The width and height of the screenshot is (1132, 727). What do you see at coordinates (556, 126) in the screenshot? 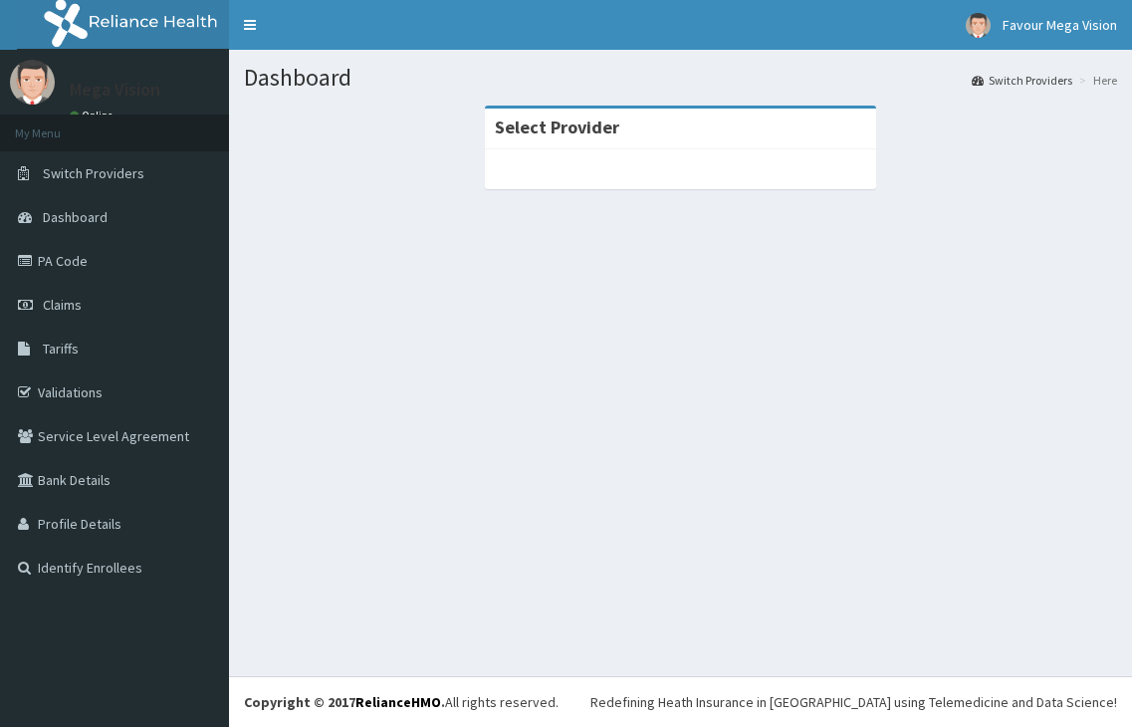
I see `strong: Select Provider` at bounding box center [556, 126].